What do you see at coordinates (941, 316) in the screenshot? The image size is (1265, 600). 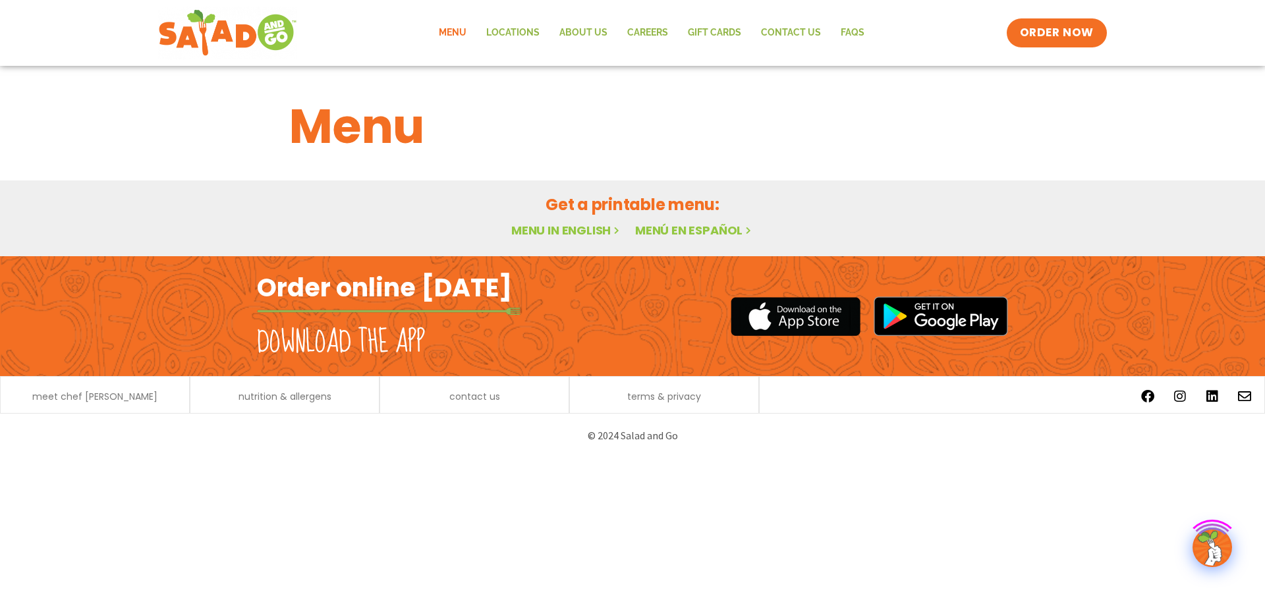 I see `img: google_play` at bounding box center [941, 316].